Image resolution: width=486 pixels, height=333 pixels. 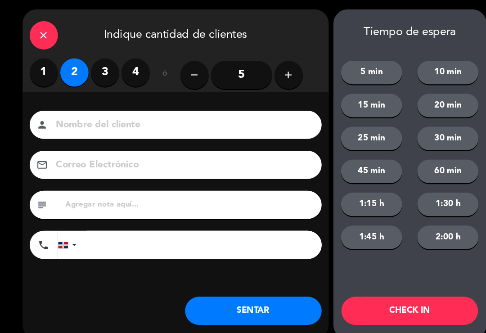 I want to click on button: 25 min, so click(x=355, y=132).